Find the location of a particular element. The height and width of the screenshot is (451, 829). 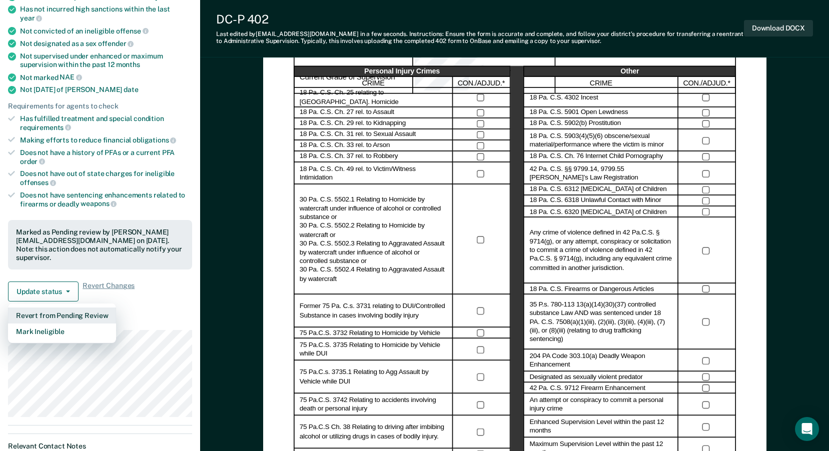

label: 18 Pa. C.S. Ch. 29 rel. to Kidnapping is located at coordinates (353, 124).